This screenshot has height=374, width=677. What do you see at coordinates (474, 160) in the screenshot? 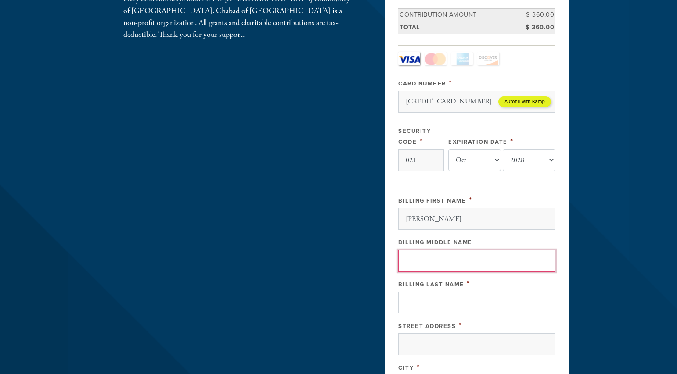
I see `select: Expiration Date month` at bounding box center [474, 160].